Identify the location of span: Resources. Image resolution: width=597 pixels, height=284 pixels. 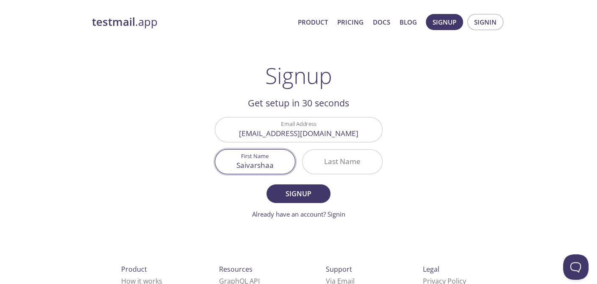
(236, 269).